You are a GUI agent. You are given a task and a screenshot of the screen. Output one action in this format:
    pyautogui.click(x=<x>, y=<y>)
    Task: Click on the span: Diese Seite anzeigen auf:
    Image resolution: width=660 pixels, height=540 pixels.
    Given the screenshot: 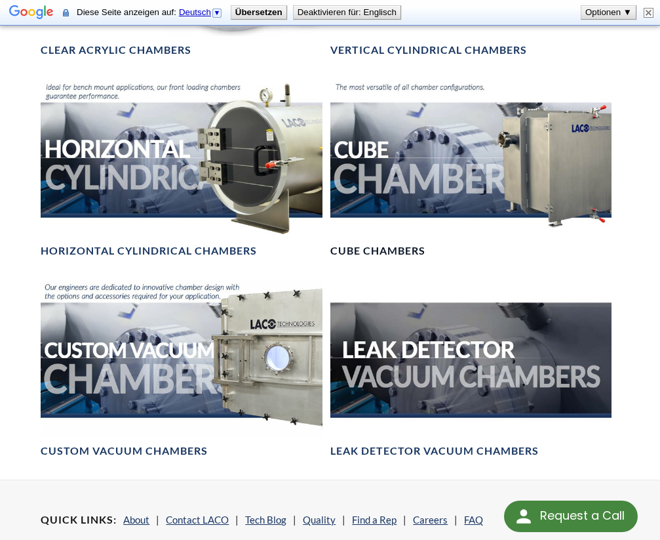 What is the action you would take?
    pyautogui.click(x=151, y=12)
    